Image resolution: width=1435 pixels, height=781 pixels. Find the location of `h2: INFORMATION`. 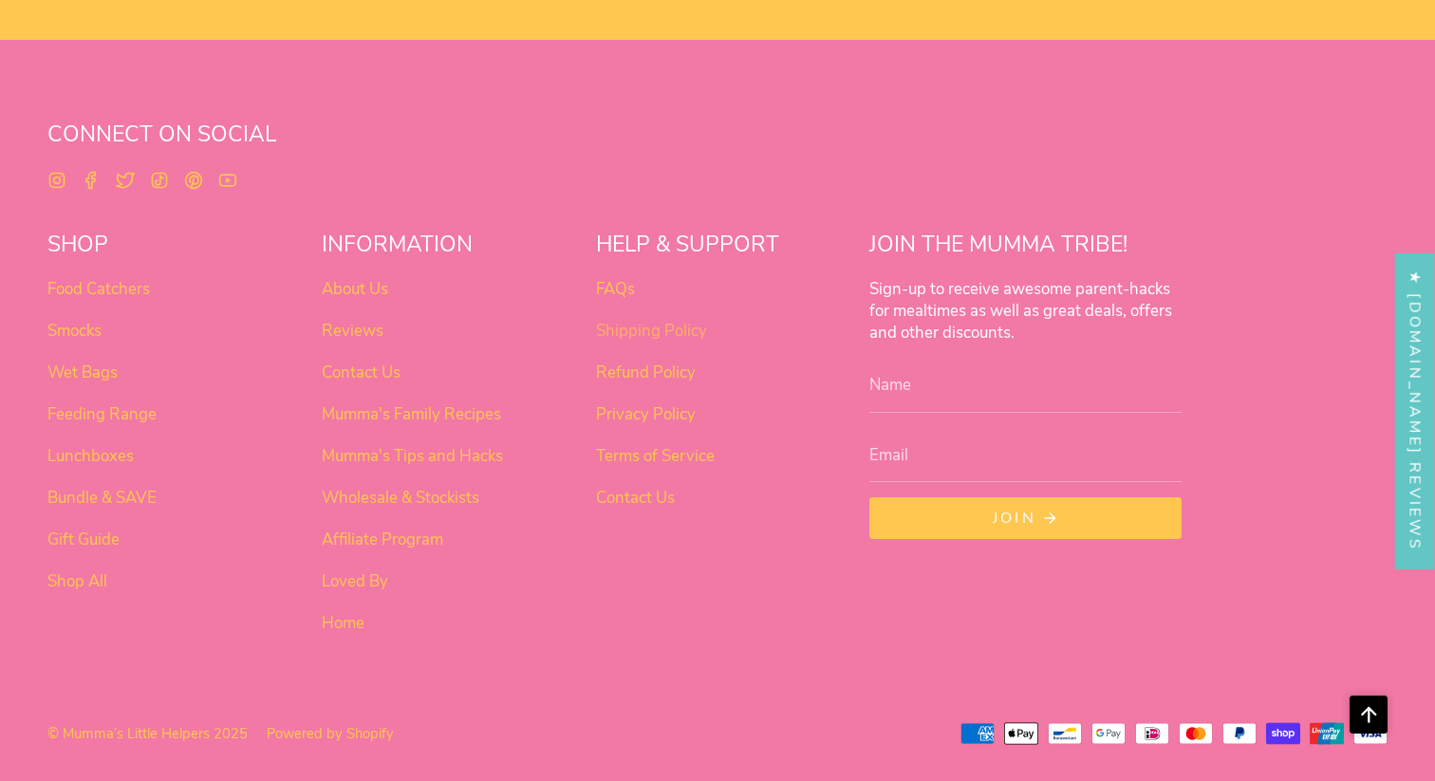

h2: INFORMATION is located at coordinates (443, 250).